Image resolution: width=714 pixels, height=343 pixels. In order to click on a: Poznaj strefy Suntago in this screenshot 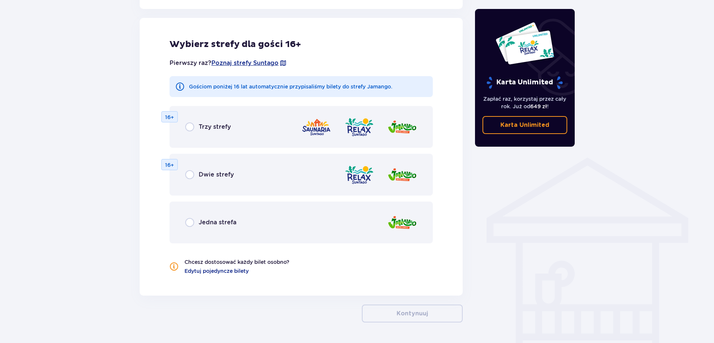, I will do `click(245, 63)`.